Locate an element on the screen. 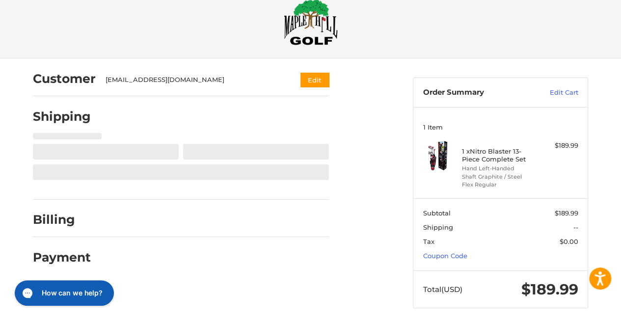  a: Coupon Code is located at coordinates (446, 256).